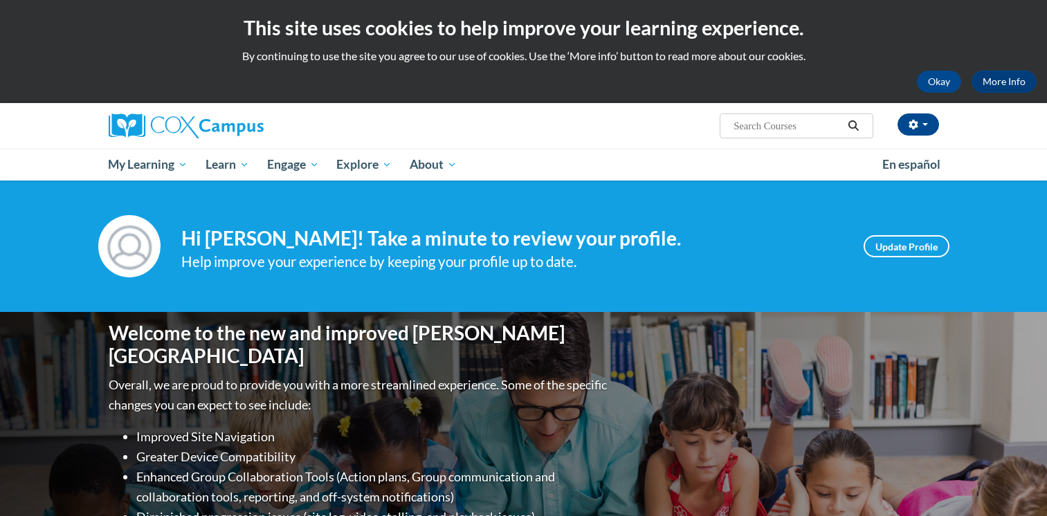 The image size is (1047, 516). I want to click on div: Main menu, so click(524, 165).